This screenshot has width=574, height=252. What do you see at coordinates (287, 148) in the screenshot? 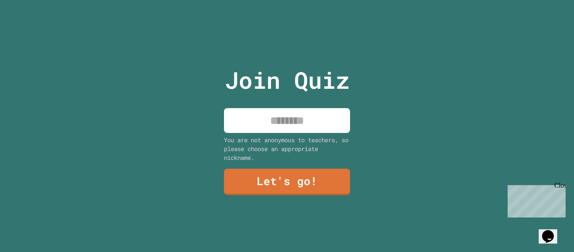
I see `div: You are not anonymous to teachers, so please choose an appropriate nickname.` at bounding box center [287, 148].